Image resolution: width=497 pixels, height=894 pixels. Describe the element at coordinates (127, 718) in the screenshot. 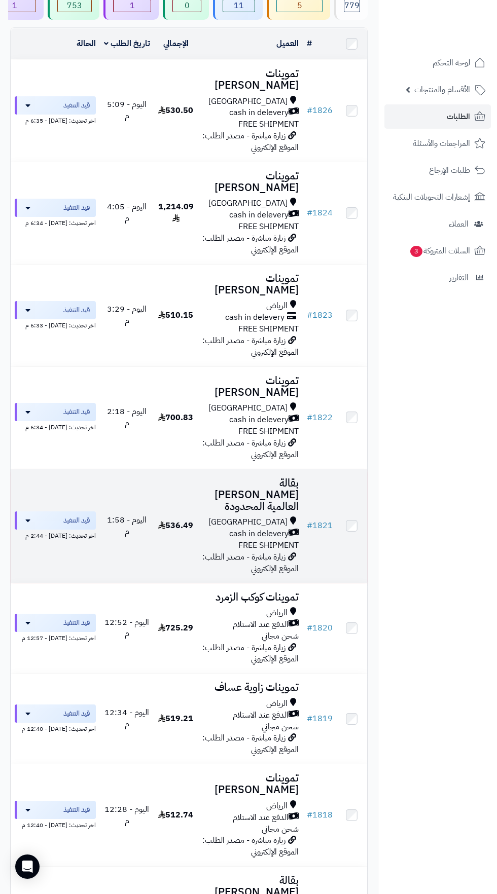

I see `span: اليوم - 12:34 م` at that location.